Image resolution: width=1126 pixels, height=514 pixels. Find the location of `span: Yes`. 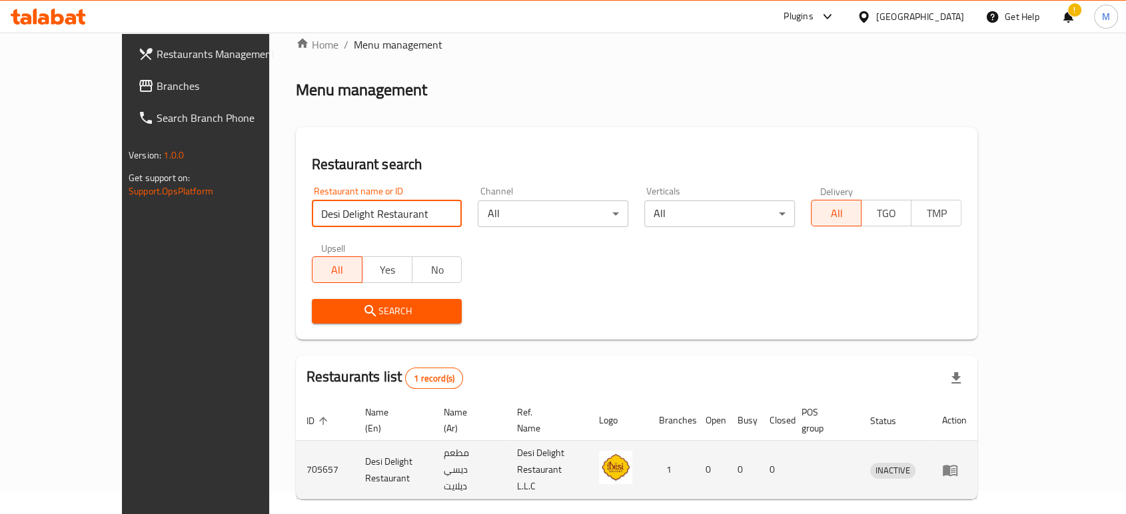

span: Yes is located at coordinates (387, 270).